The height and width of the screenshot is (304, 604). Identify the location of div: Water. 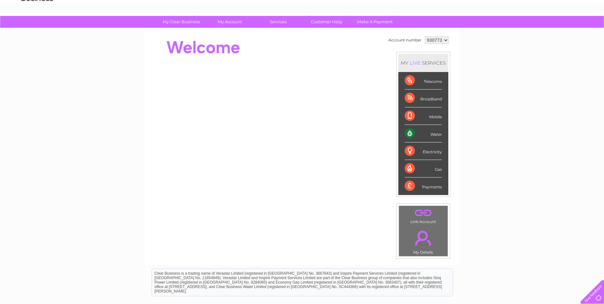
(423, 133).